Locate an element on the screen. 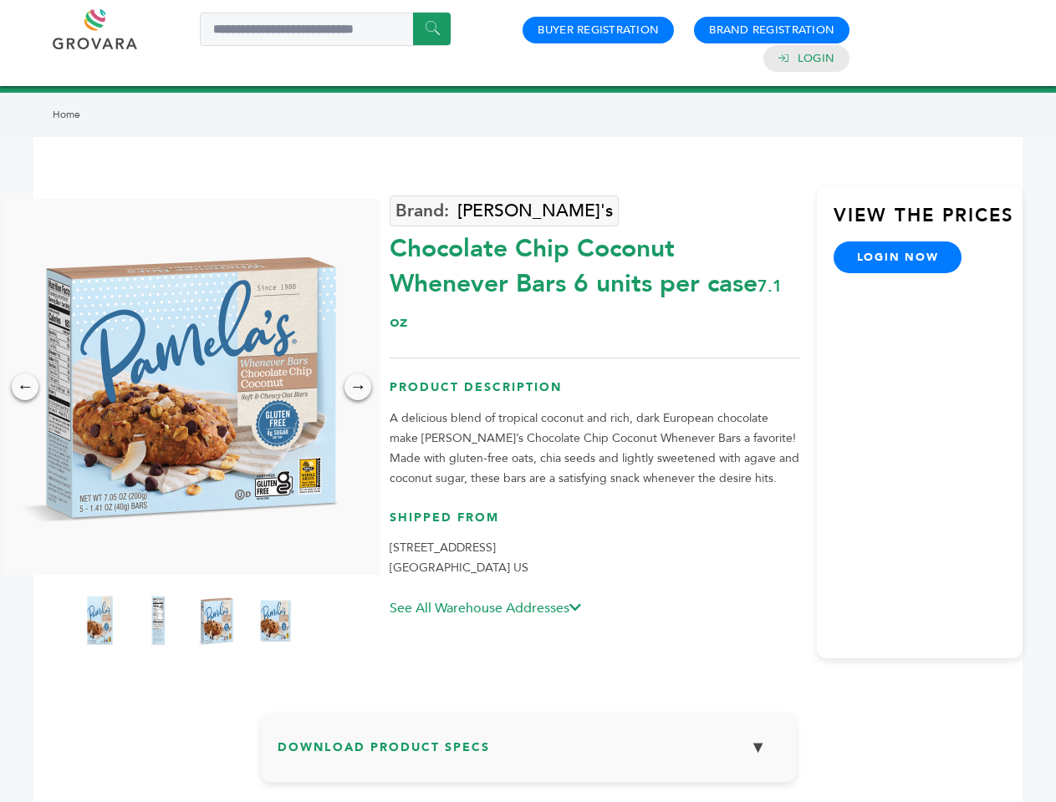  div: Chocolate Chip Coconut Whenever Bars 6 units per case is located at coordinates (594, 280).